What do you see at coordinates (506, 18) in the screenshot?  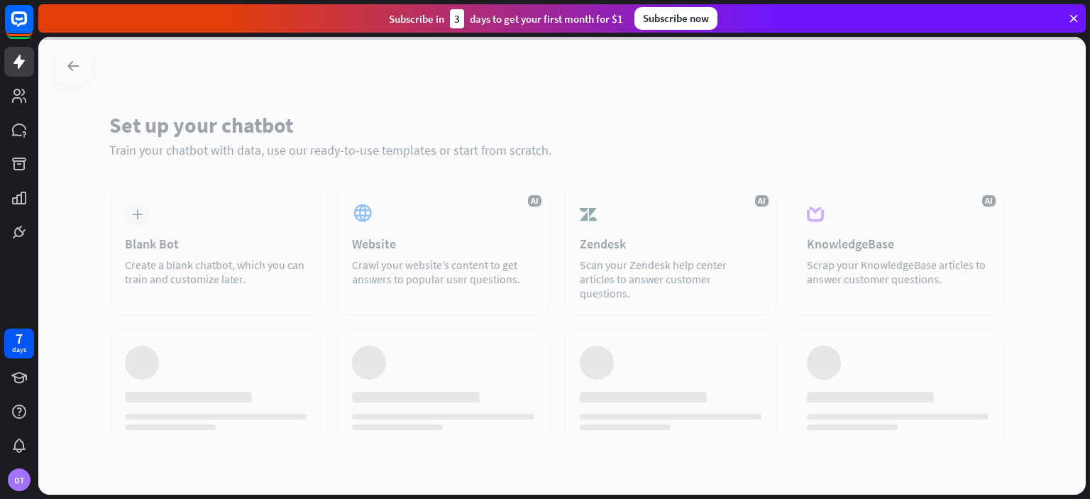 I see `div: Subscribe in days to get your first month for $1` at bounding box center [506, 18].